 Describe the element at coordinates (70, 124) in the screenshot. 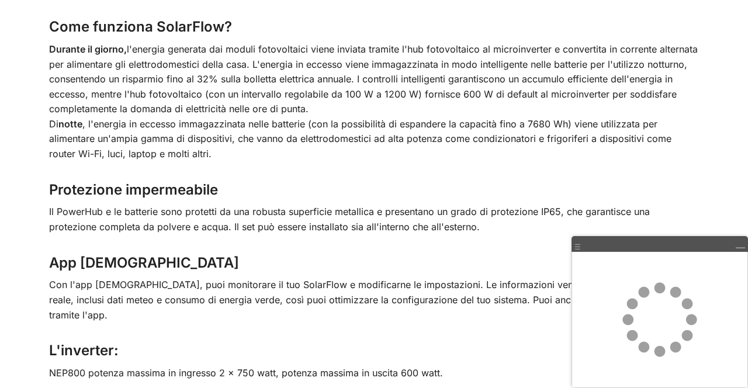

I see `font: notte` at that location.